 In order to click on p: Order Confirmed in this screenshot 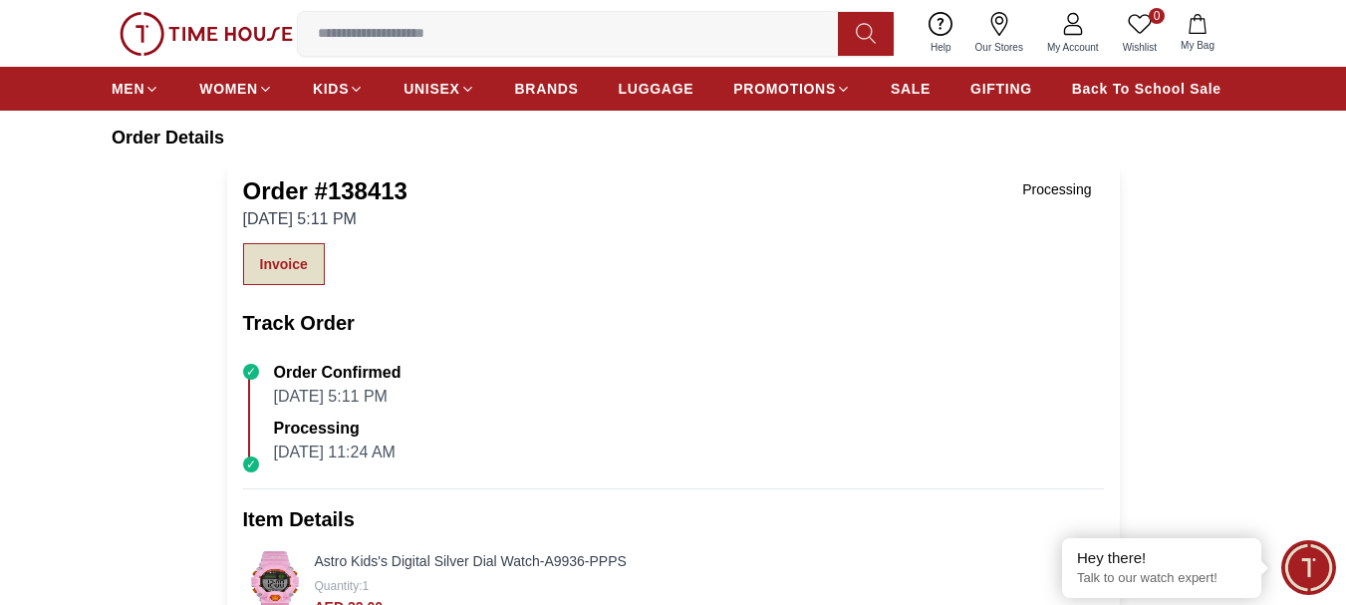, I will do `click(338, 373)`.